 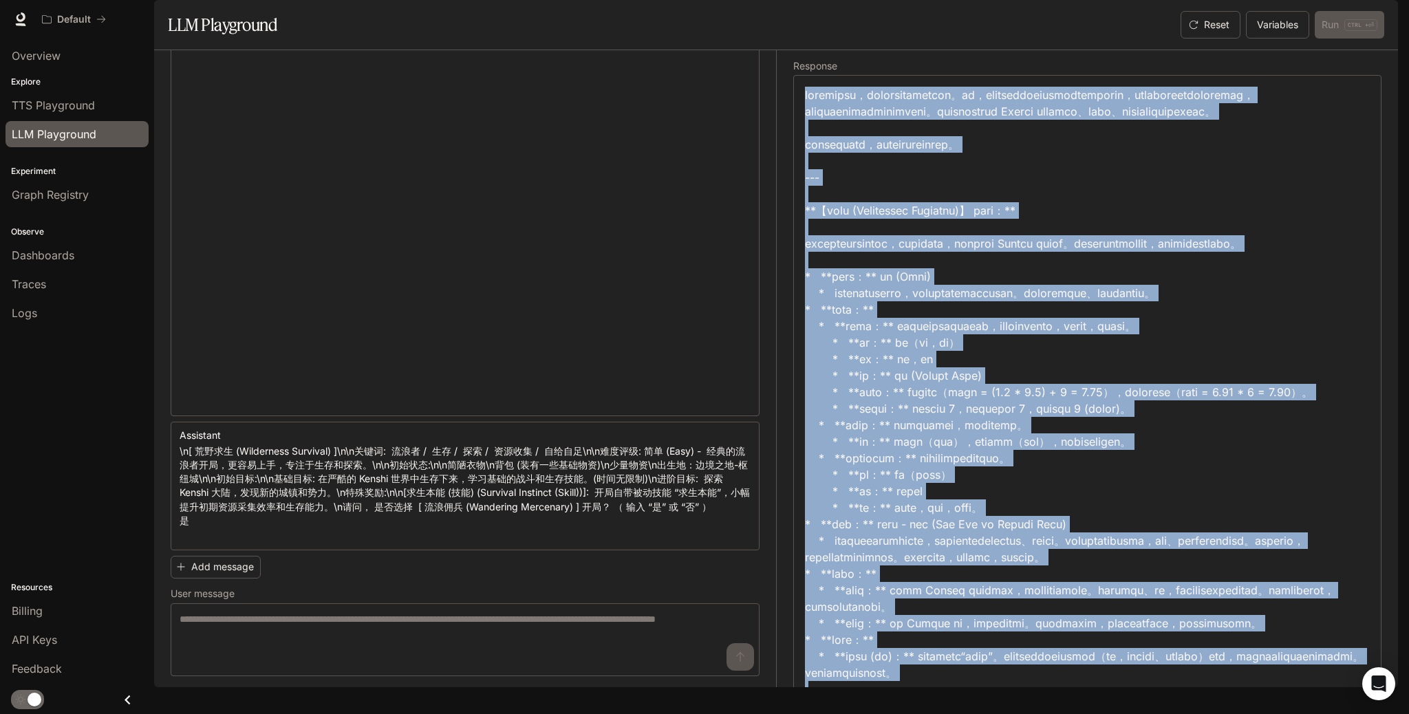 I want to click on p: Default, so click(x=74, y=19).